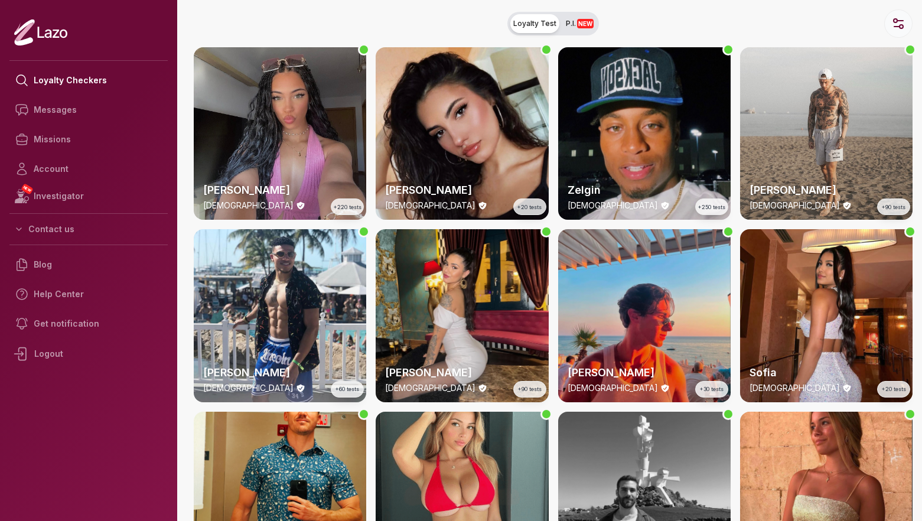  I want to click on span: +250 tests, so click(712, 207).